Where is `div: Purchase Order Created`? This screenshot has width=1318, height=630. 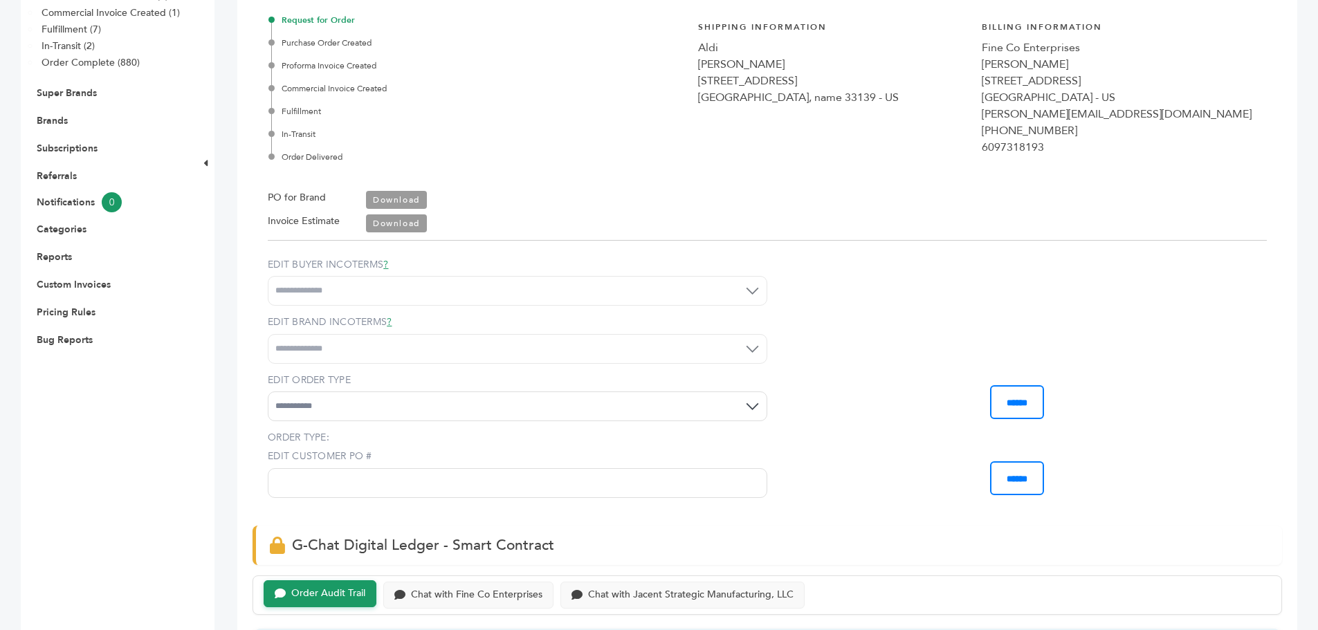 div: Purchase Order Created is located at coordinates (444, 43).